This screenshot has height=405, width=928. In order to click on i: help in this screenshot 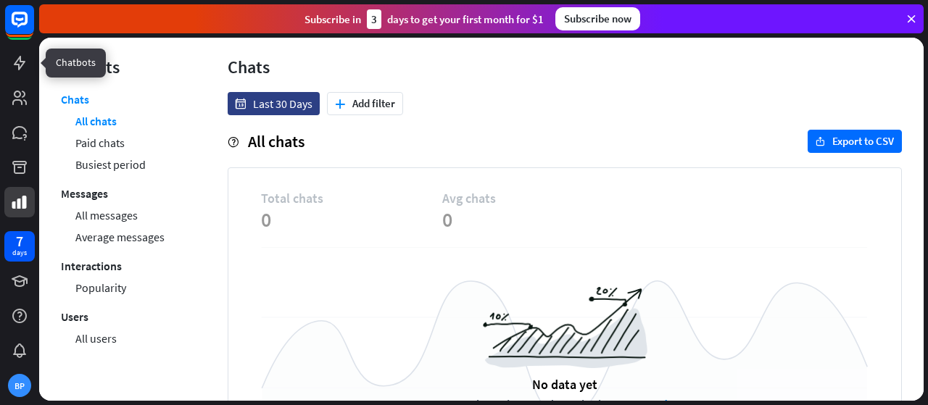, I will do `click(233, 142)`.